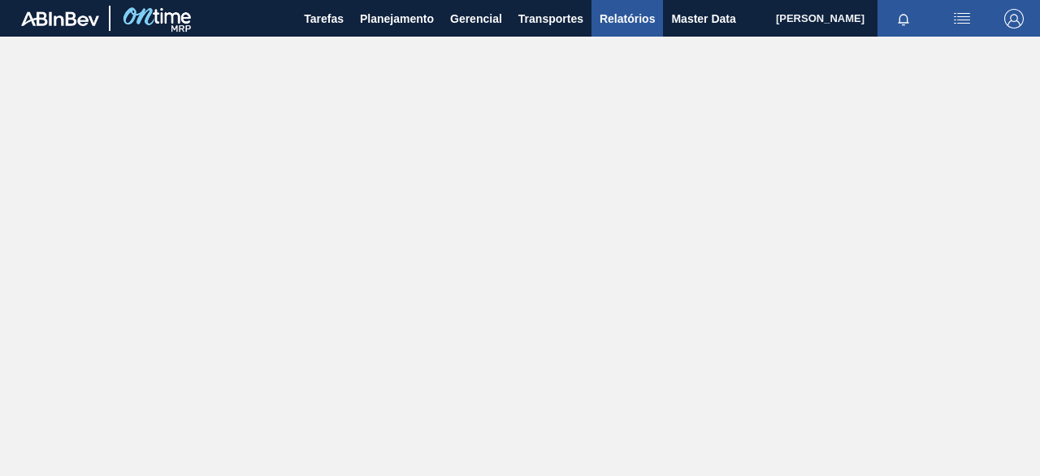 This screenshot has width=1040, height=476. I want to click on img: TNhmsLtSVTkK8tSr43FrP2fwEKptu5GPRR3wAAAABJRU5ErkJggg==, so click(60, 19).